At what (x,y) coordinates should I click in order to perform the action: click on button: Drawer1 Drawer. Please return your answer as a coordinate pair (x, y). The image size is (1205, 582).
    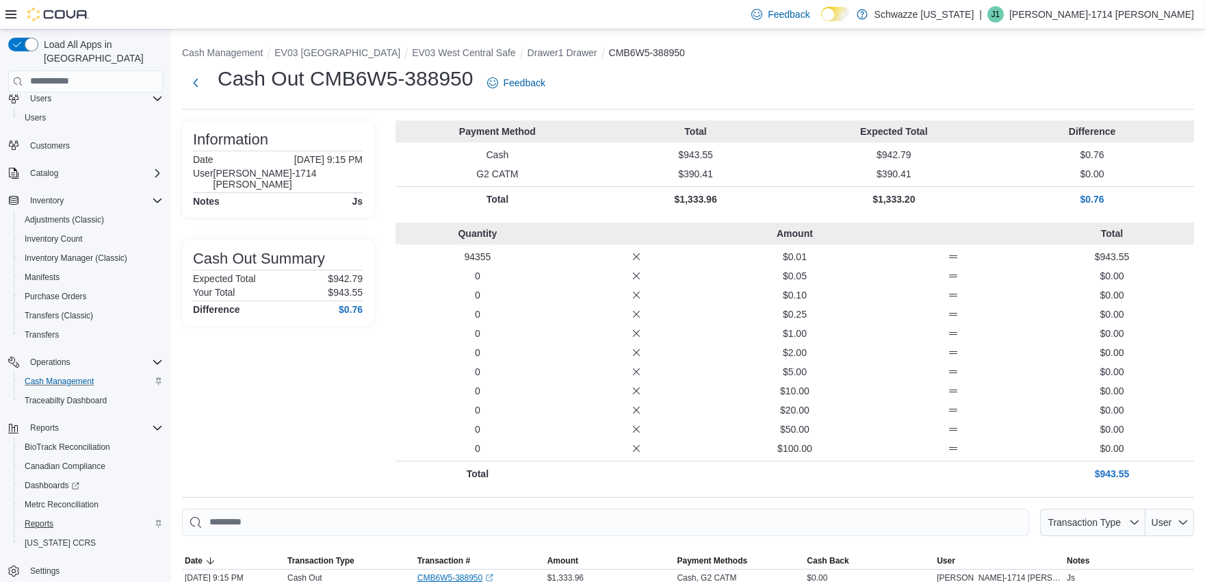
    Looking at the image, I should click on (562, 53).